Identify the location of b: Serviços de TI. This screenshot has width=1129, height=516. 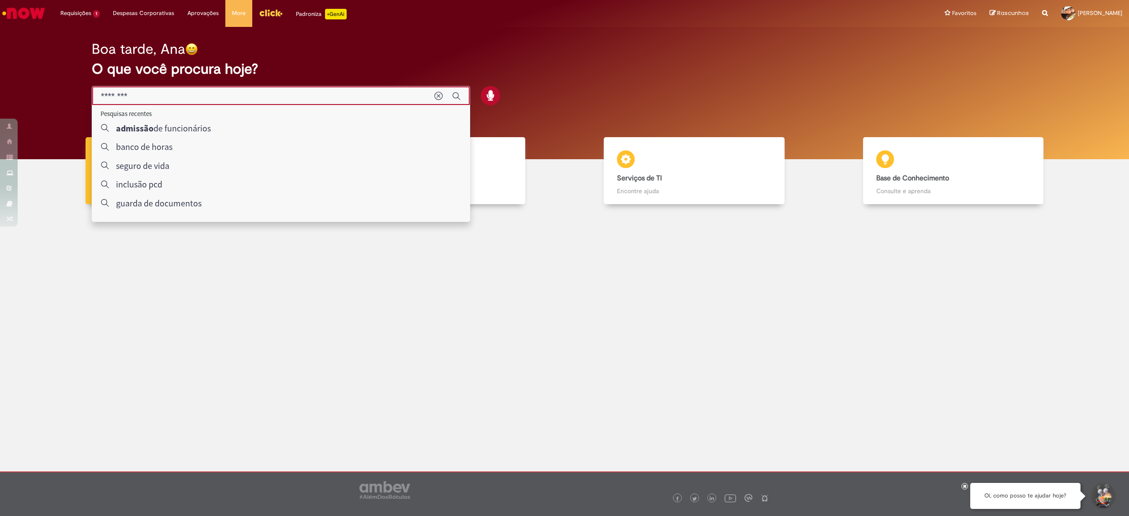
(640, 178).